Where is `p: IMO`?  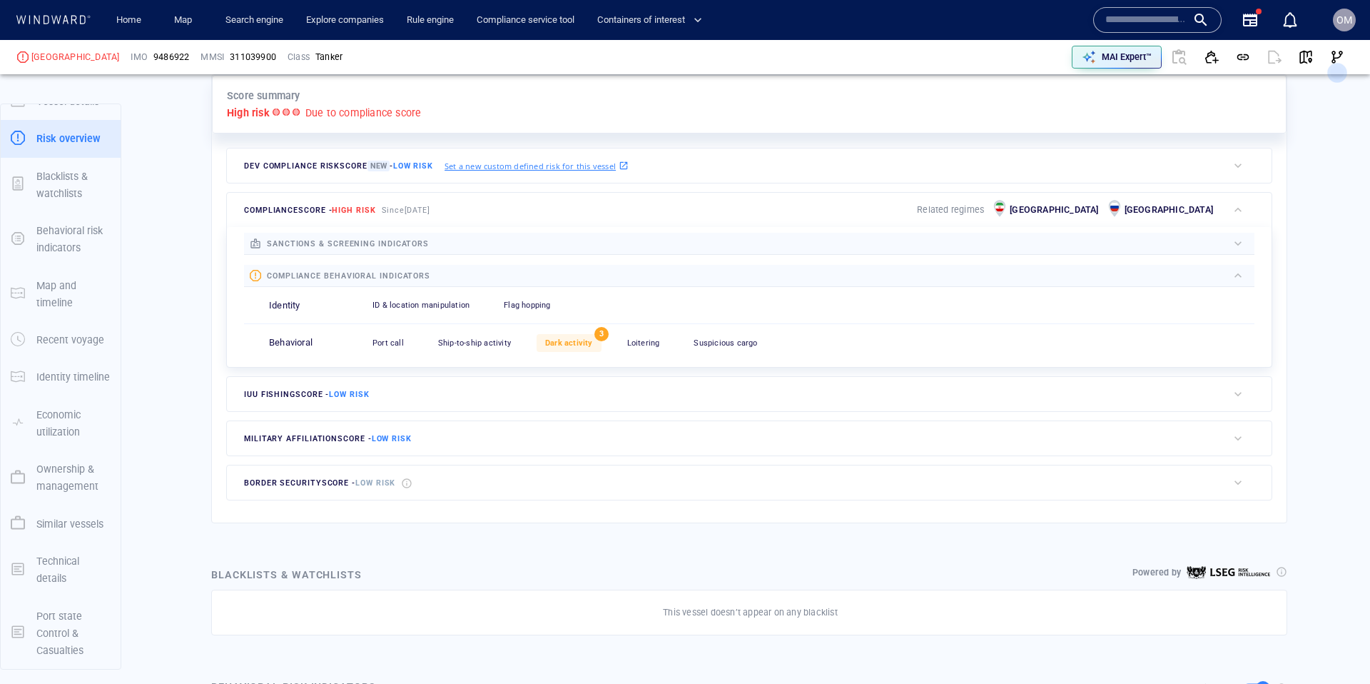 p: IMO is located at coordinates (139, 57).